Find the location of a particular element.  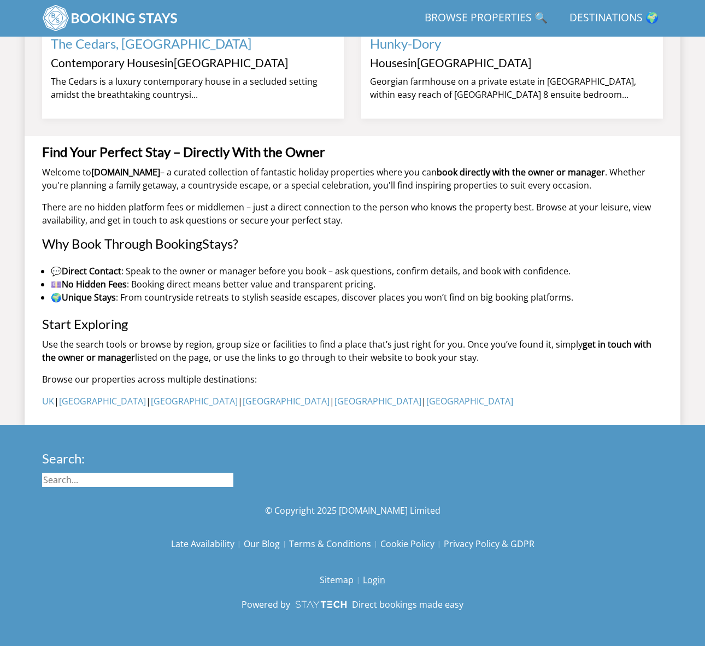

strong: book directly with the owner or manager is located at coordinates (520, 172).